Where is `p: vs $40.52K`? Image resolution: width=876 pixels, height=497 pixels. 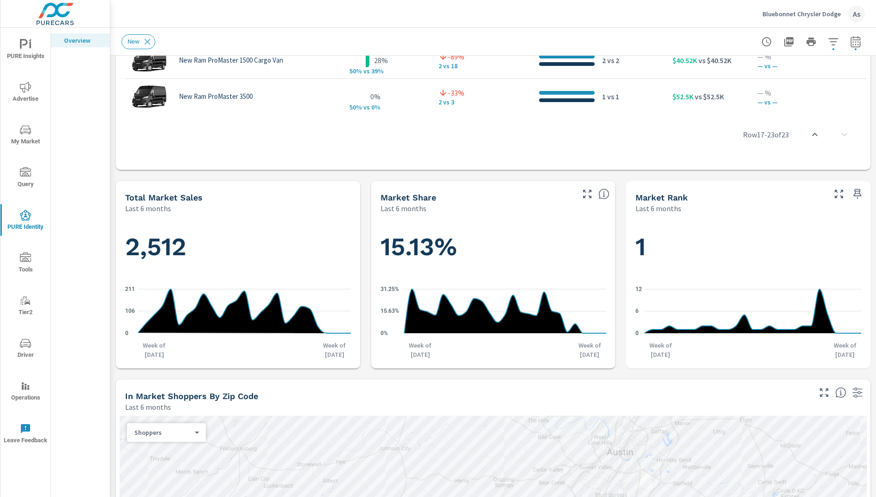 p: vs $40.52K is located at coordinates (715, 60).